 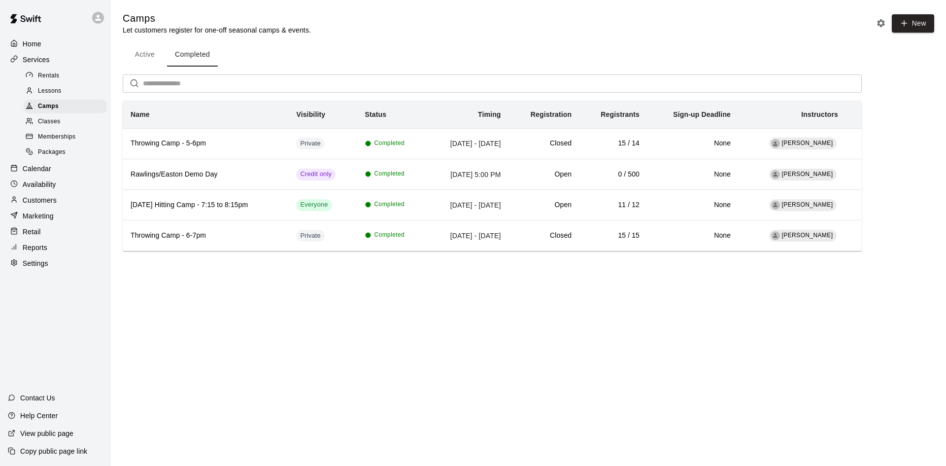 What do you see at coordinates (205, 174) in the screenshot?
I see `h6: Rawlings/Easton Demo Day` at bounding box center [205, 174].